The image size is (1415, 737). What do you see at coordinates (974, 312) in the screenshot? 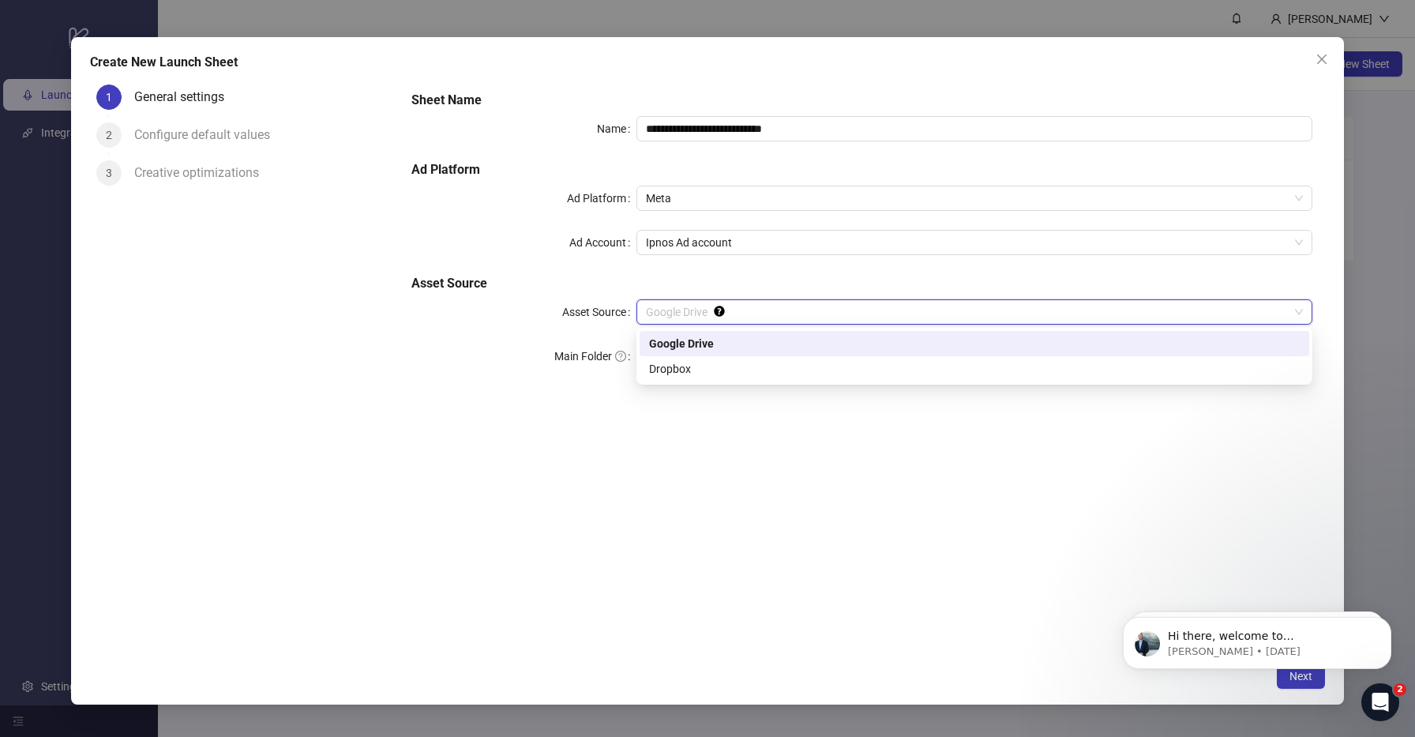
I see `span: Google Drive` at bounding box center [974, 312].